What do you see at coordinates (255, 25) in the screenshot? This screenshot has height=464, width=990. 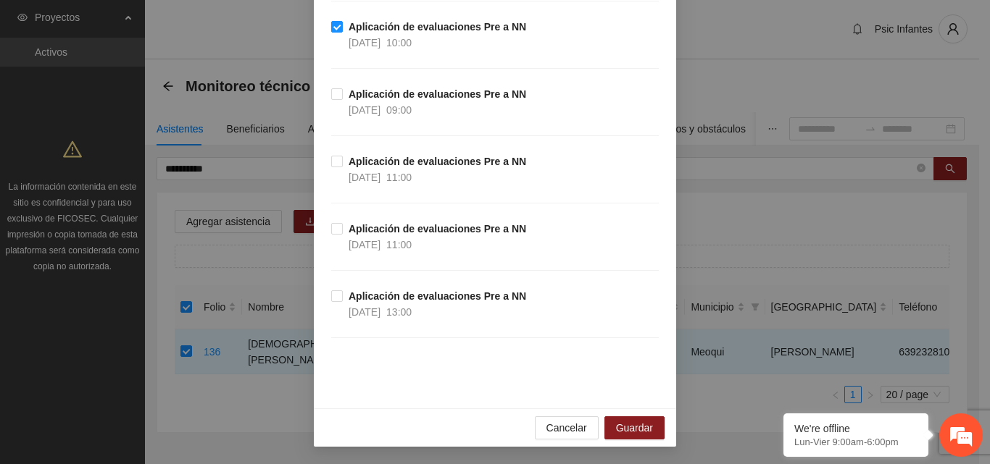 I see `div: Minimizar ventana de chat en vivo` at bounding box center [255, 25].